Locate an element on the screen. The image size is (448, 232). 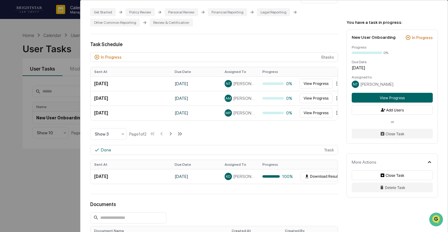
div: Page 1 of 2 is located at coordinates (138, 134).